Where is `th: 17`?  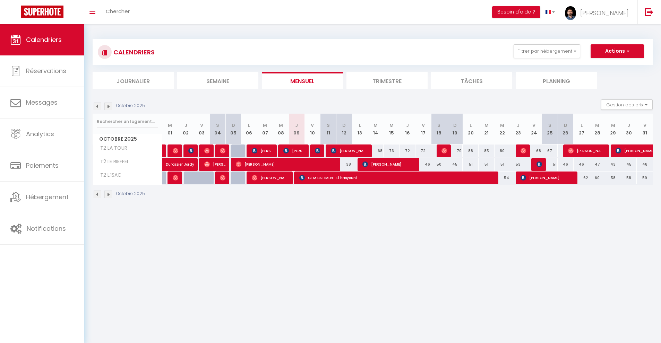
th: 17 is located at coordinates (423, 129).